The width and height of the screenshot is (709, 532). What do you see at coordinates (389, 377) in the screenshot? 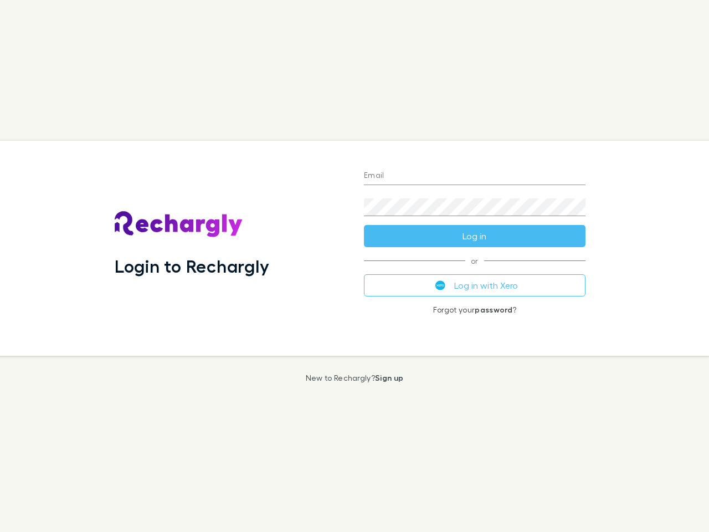
I see `a: Sign up` at bounding box center [389, 377].